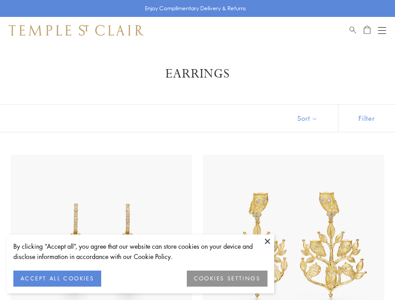 The image size is (395, 300). I want to click on h1: Earrings, so click(198, 74).